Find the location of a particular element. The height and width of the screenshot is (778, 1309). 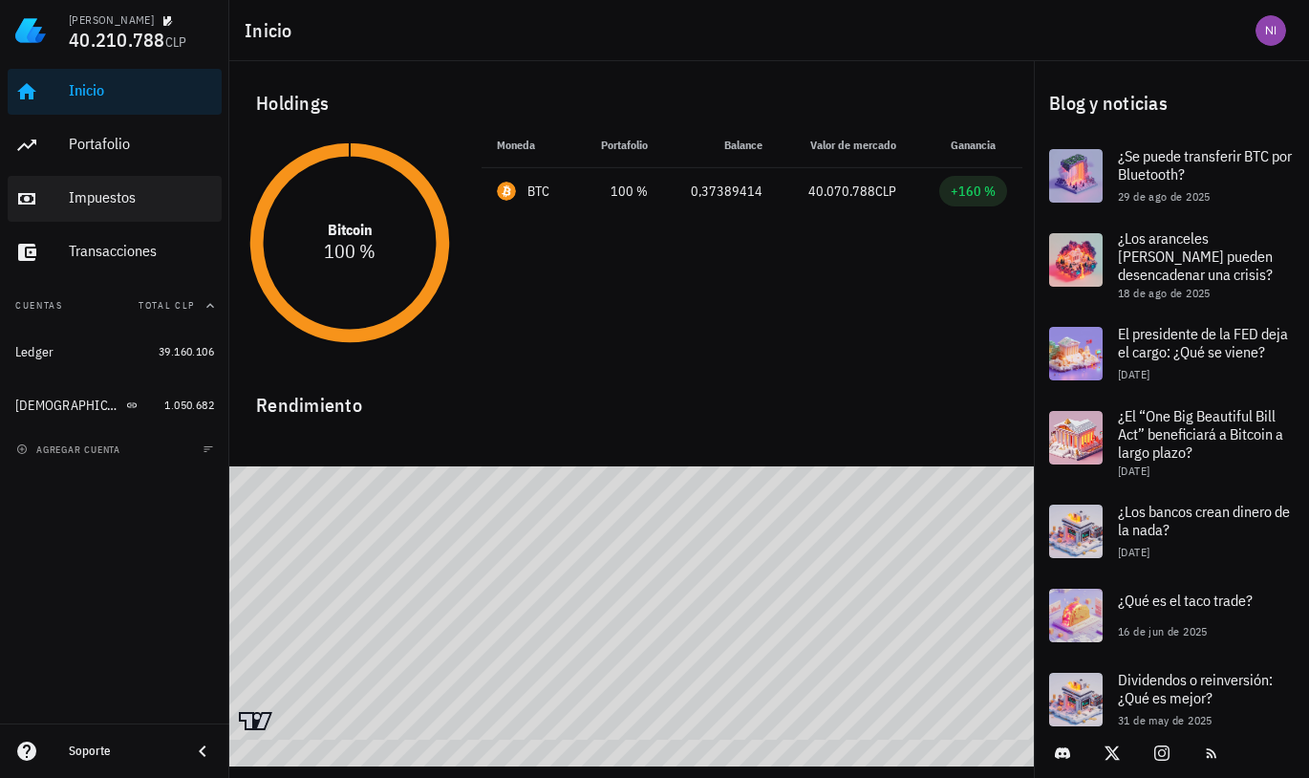

span: Ganancia is located at coordinates (979, 144).